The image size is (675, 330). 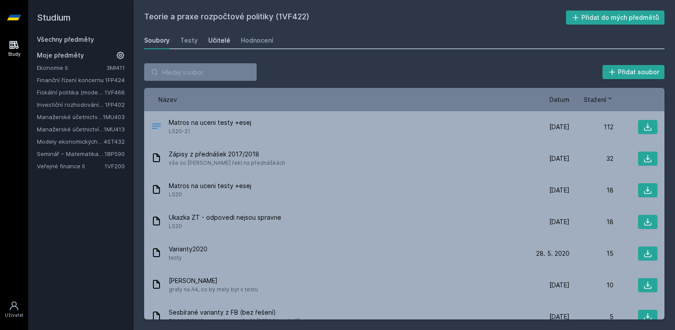 What do you see at coordinates (71, 154) in the screenshot?
I see `a: Seminář – Matematika pro finance` at bounding box center [71, 154].